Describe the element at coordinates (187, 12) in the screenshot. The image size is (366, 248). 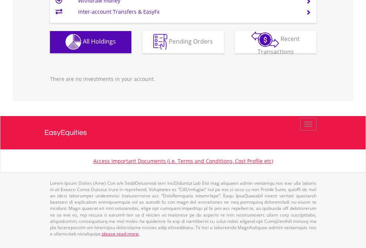
I see `td: Inter-account Transfers & EasyFx` at that location.